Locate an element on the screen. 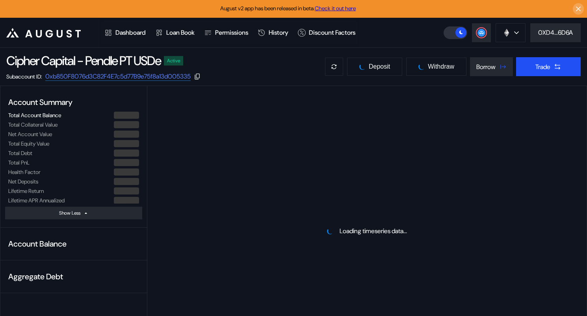  div: Dashboard is located at coordinates (130, 32).